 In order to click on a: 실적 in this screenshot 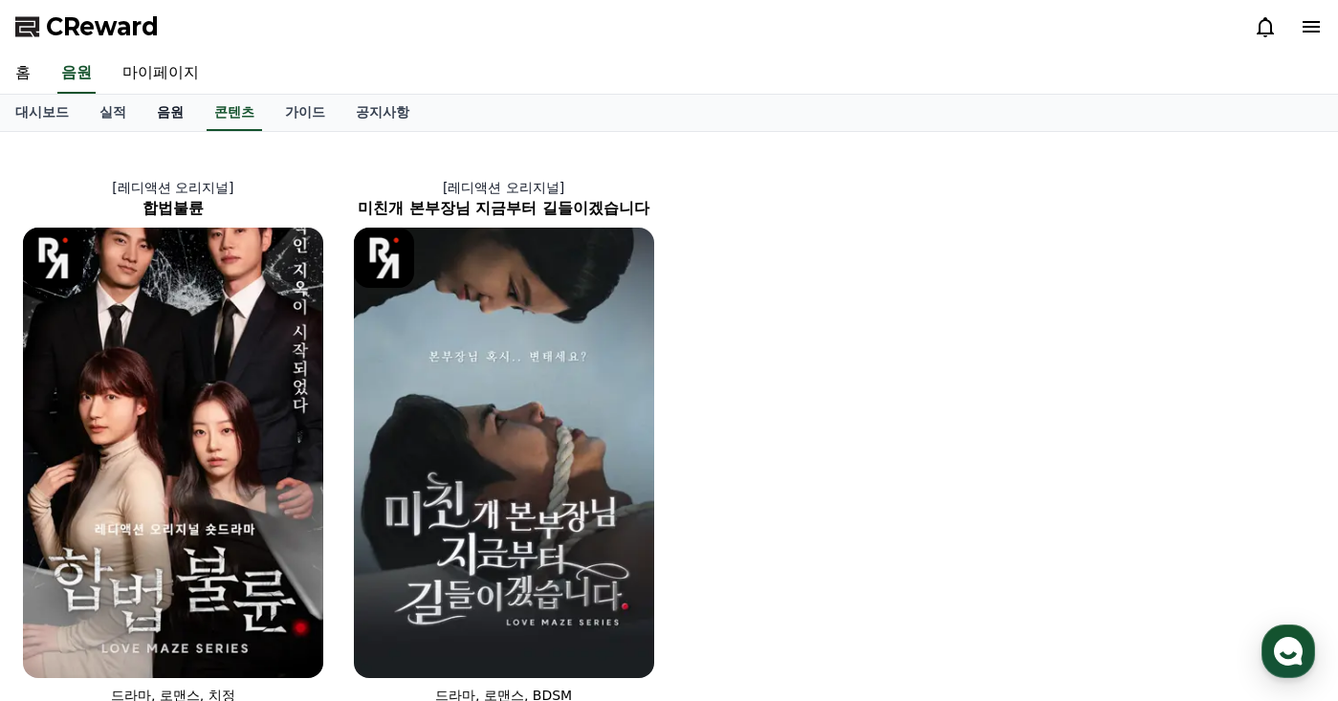, I will do `click(113, 113)`.